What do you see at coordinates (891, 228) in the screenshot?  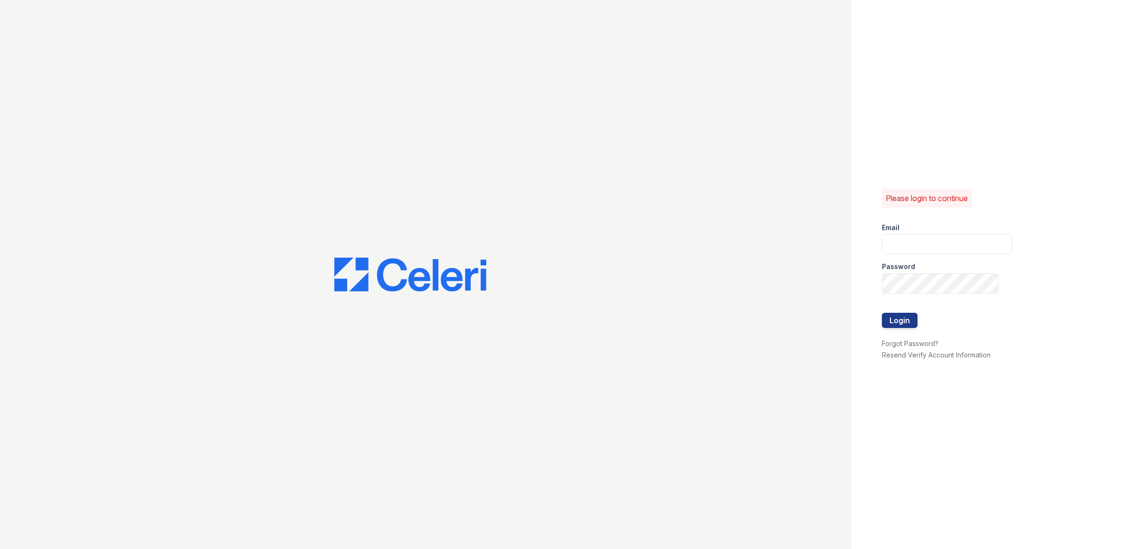 I see `label: Email` at bounding box center [891, 228].